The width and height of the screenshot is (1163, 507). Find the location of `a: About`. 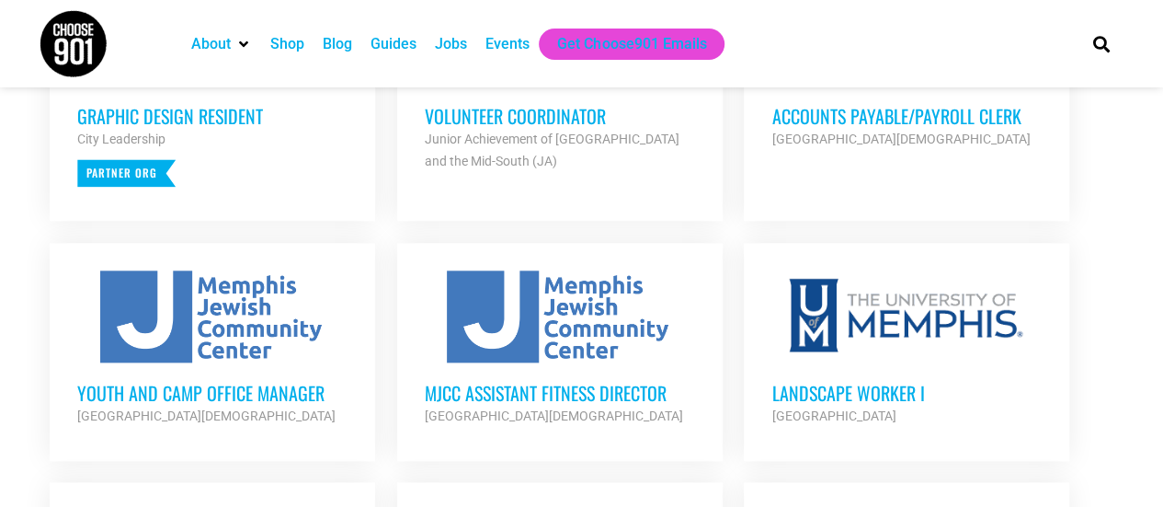

a: About is located at coordinates (211, 44).